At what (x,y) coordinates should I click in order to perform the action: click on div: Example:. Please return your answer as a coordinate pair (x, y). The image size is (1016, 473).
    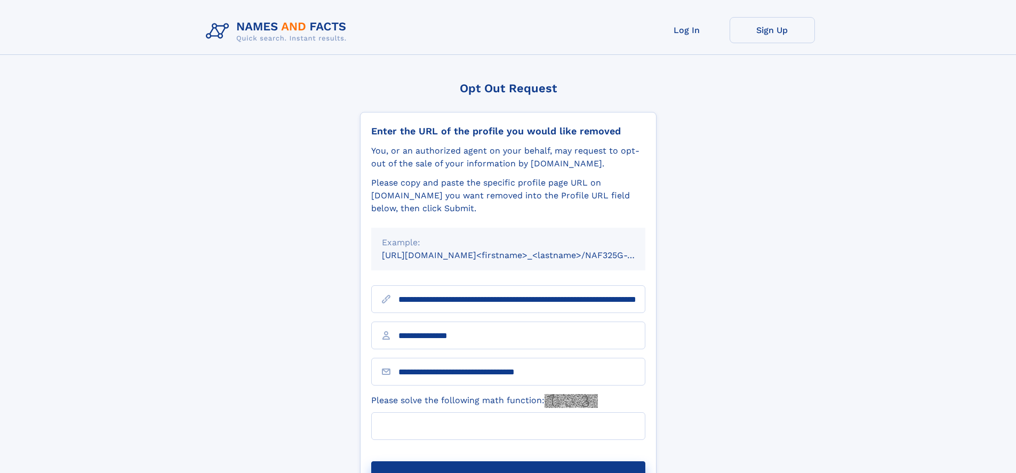
    Looking at the image, I should click on (508, 243).